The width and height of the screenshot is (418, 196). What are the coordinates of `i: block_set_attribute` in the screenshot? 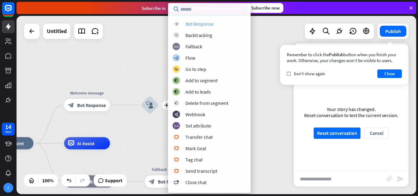 It's located at (176, 126).